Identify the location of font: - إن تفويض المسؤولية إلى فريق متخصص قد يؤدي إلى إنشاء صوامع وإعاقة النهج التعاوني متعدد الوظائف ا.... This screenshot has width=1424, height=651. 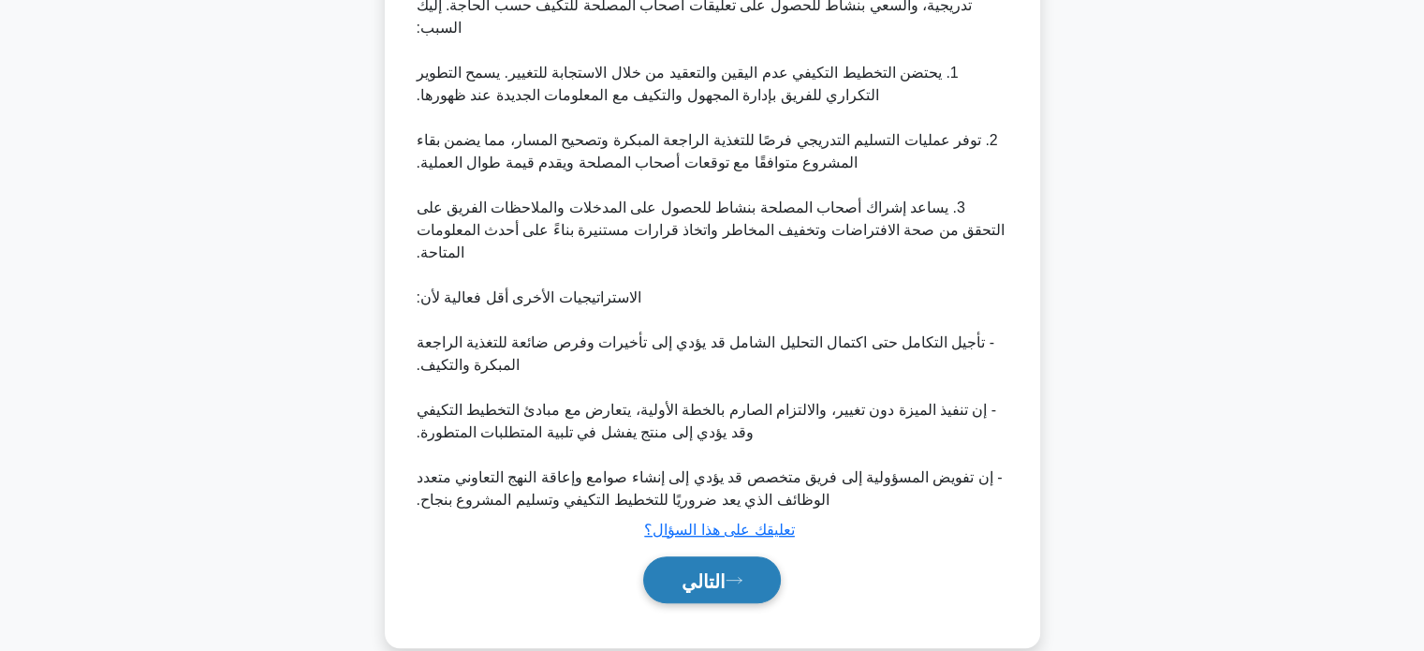
(710, 488).